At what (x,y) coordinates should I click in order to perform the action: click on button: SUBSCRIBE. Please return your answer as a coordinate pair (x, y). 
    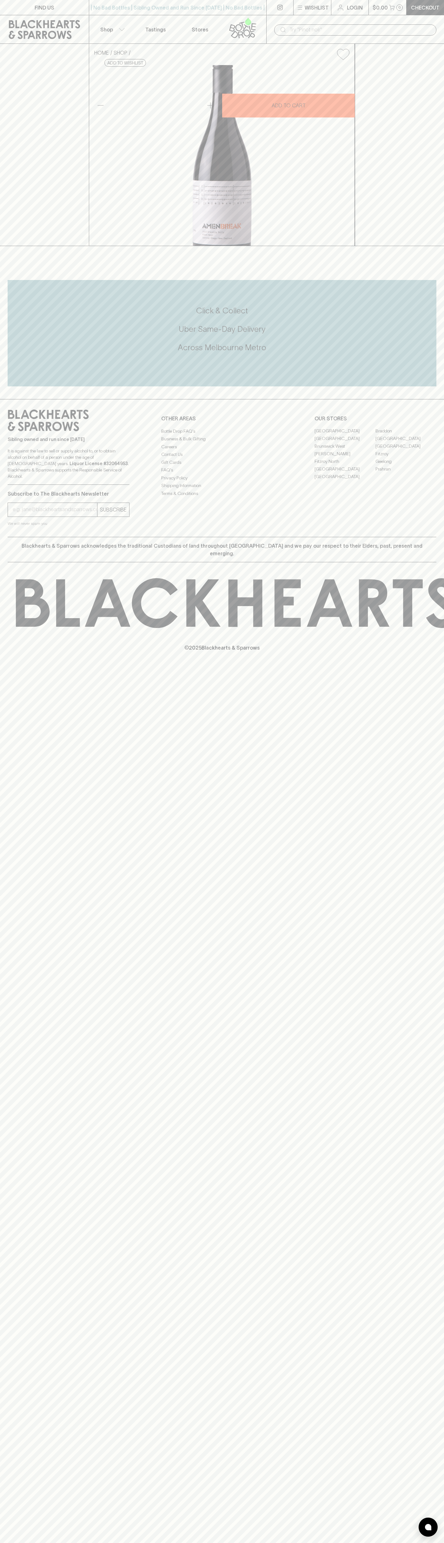
    Looking at the image, I should click on (113, 510).